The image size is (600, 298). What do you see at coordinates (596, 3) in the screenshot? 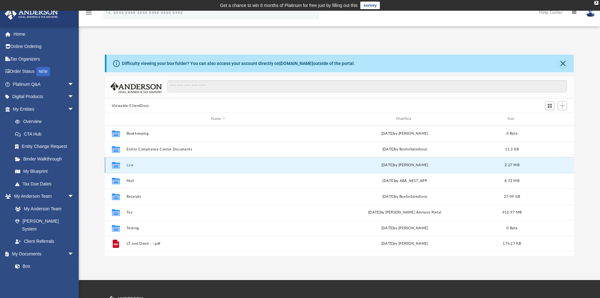
I see `div: close` at bounding box center [596, 3].